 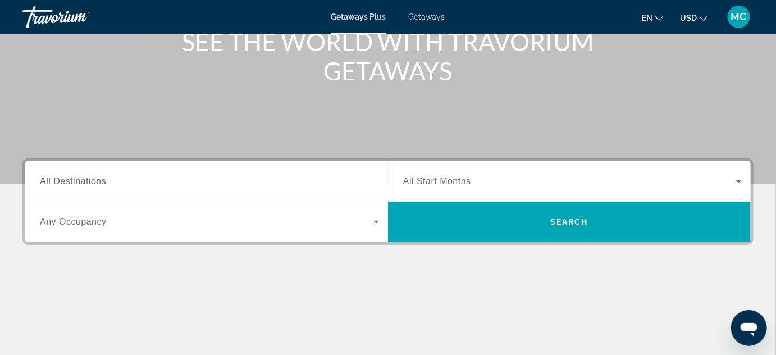 I want to click on span: Getaways, so click(x=427, y=17).